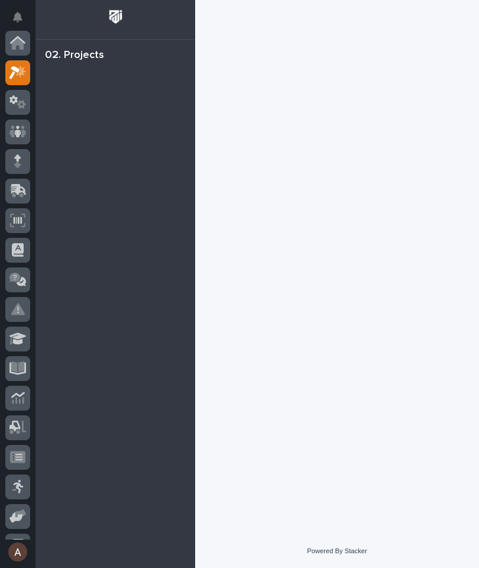  What do you see at coordinates (75, 56) in the screenshot?
I see `div: 02. Projects` at bounding box center [75, 56].